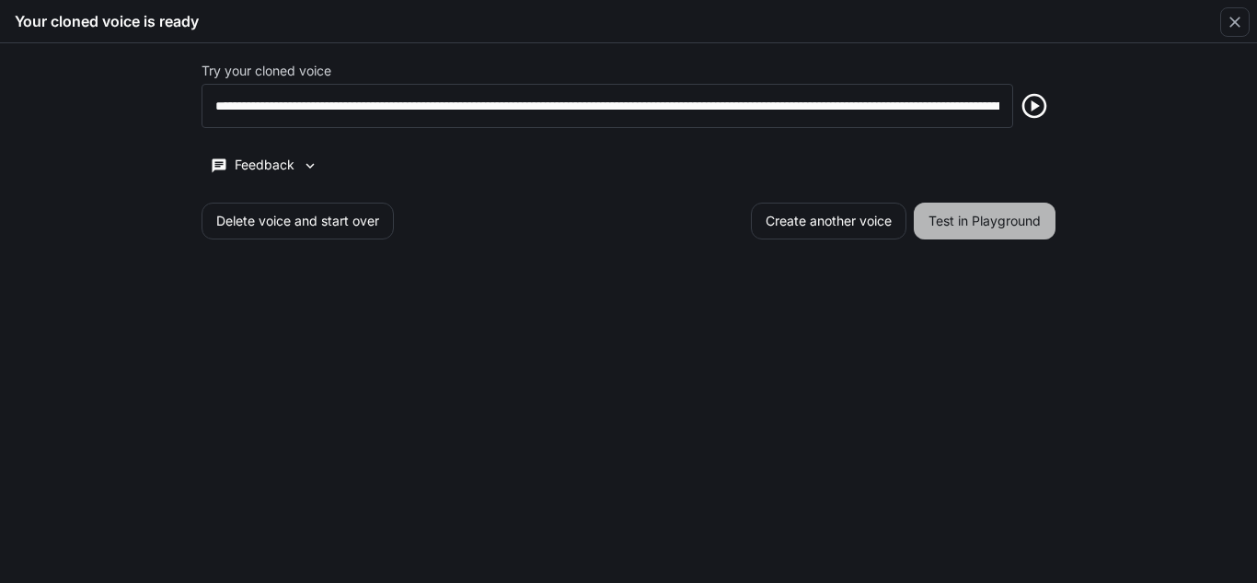 The image size is (1257, 583). What do you see at coordinates (297, 221) in the screenshot?
I see `button: Delete voice and start over` at bounding box center [297, 221].